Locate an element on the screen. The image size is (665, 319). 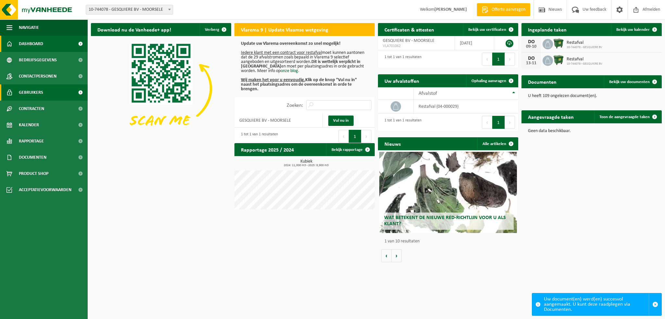
td: GESQUIERE BV - MOORSELE is located at coordinates (278, 120).